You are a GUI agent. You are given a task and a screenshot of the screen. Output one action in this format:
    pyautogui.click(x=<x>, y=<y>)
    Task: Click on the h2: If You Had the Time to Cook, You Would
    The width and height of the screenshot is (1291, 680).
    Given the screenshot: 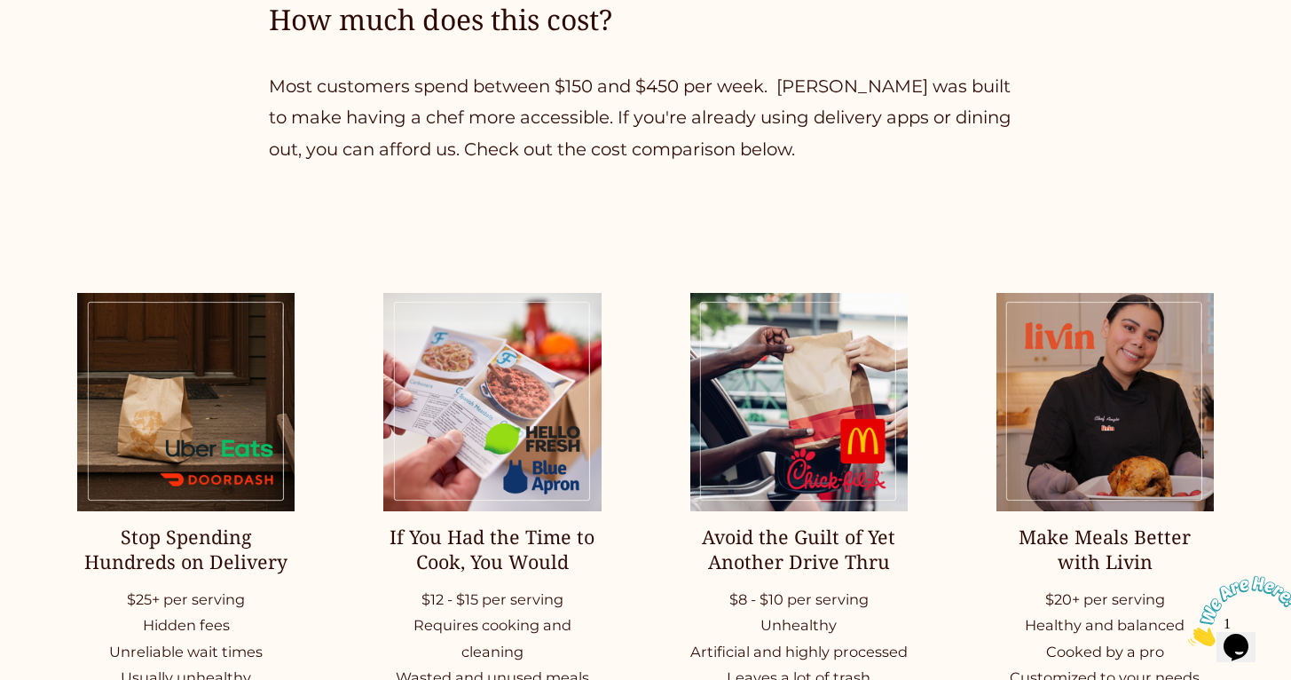 What is the action you would take?
    pyautogui.click(x=492, y=548)
    